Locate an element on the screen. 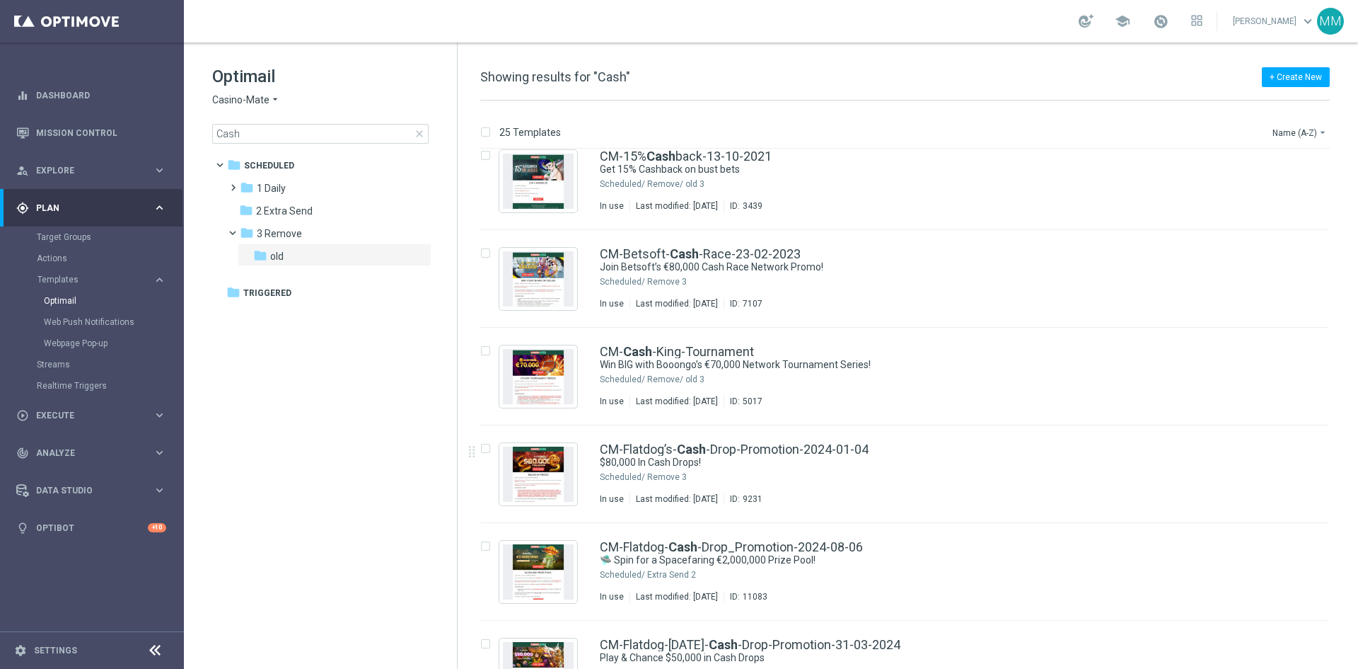  div: Analyze is located at coordinates (84, 453).